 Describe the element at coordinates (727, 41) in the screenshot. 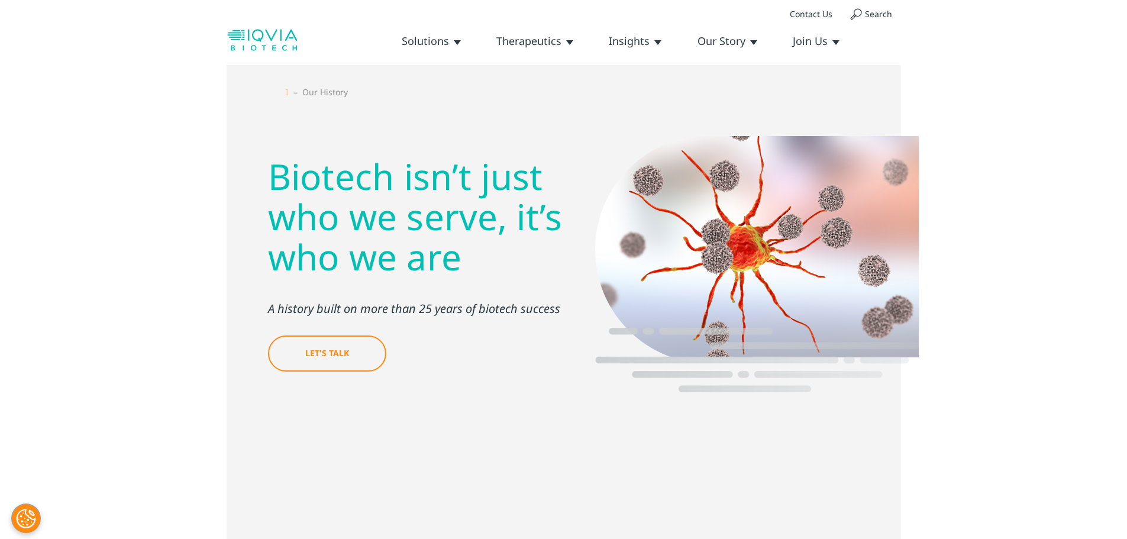

I see `a: Our Story` at that location.